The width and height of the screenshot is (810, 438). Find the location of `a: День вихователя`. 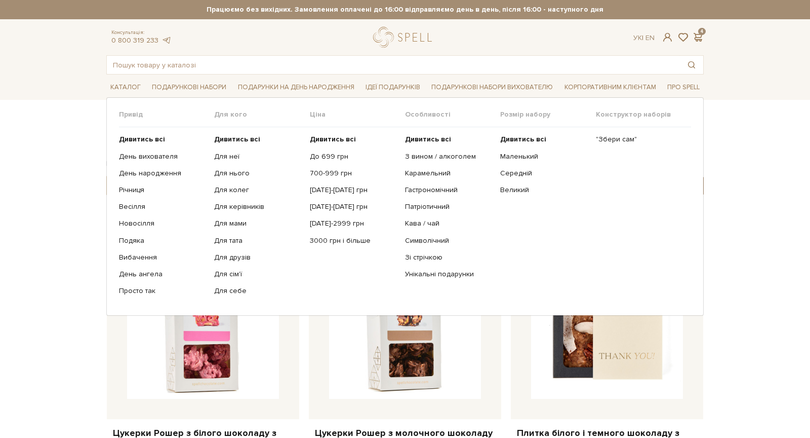

a: День вихователя is located at coordinates (163, 157).